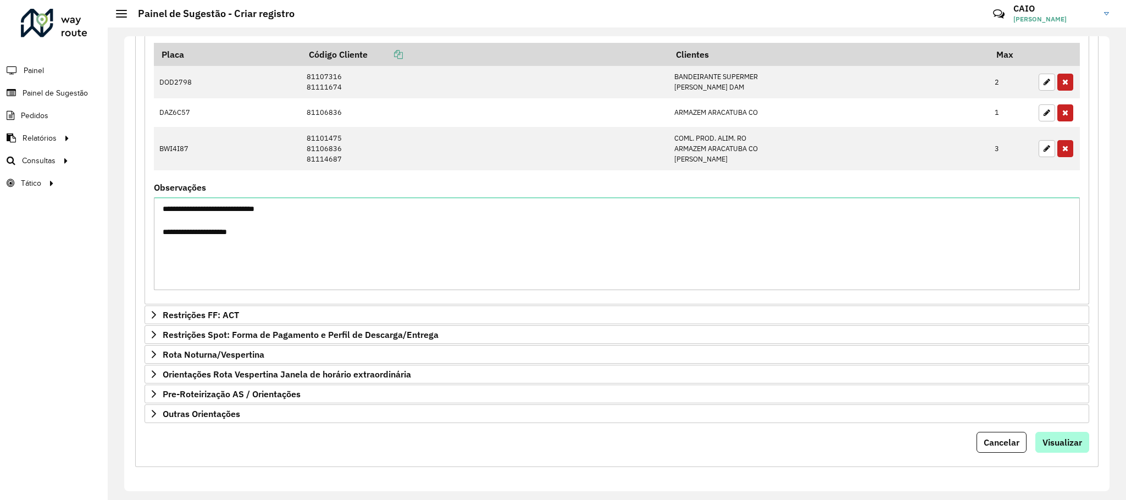 This screenshot has height=500, width=1126. What do you see at coordinates (301, 335) in the screenshot?
I see `span: Restrições Spot: Forma de Pagamento e Perfil de Descarga/Entrega` at bounding box center [301, 335].